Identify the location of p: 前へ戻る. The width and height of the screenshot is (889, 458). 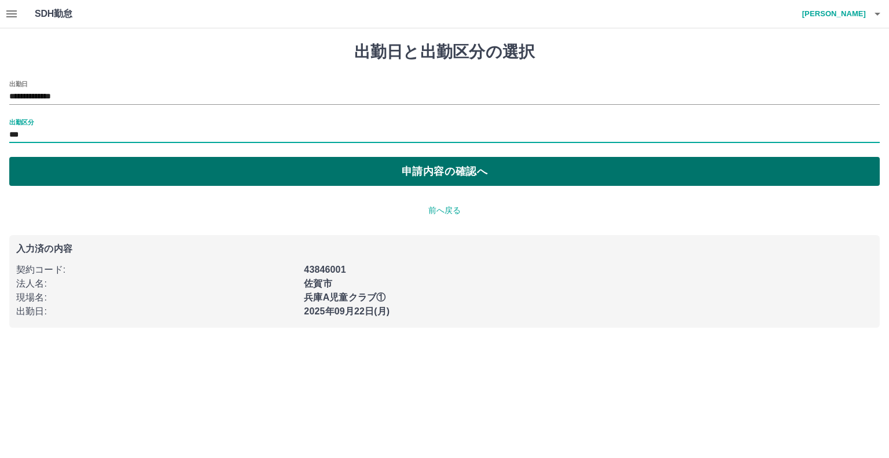
(445, 210).